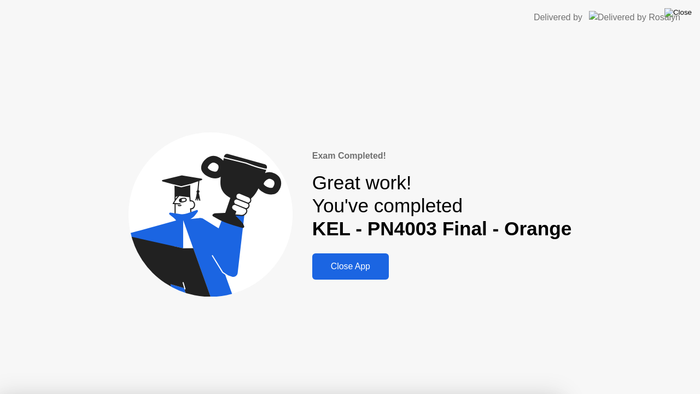 This screenshot has height=394, width=700. I want to click on div: Great work! You've completed, so click(442, 206).